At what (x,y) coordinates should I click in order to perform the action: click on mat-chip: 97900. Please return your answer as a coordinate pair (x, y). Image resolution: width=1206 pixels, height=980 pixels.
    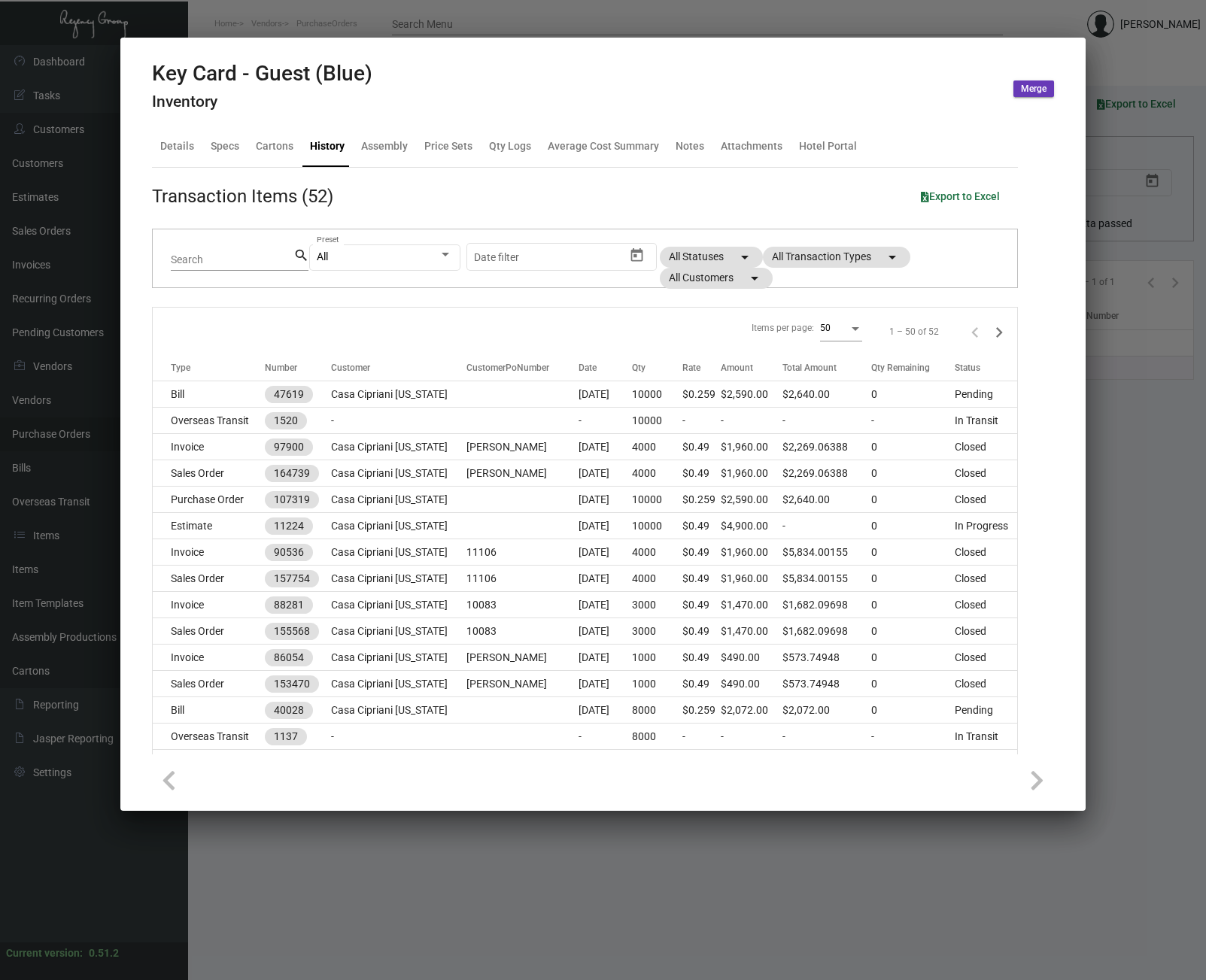
    Looking at the image, I should click on (289, 447).